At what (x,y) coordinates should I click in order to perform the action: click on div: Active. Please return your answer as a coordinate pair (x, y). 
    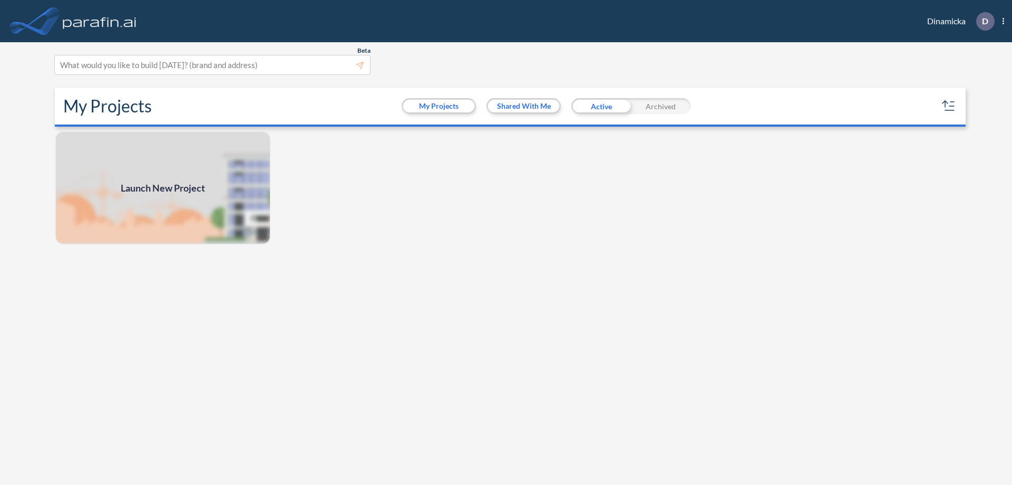
    Looking at the image, I should click on (601, 106).